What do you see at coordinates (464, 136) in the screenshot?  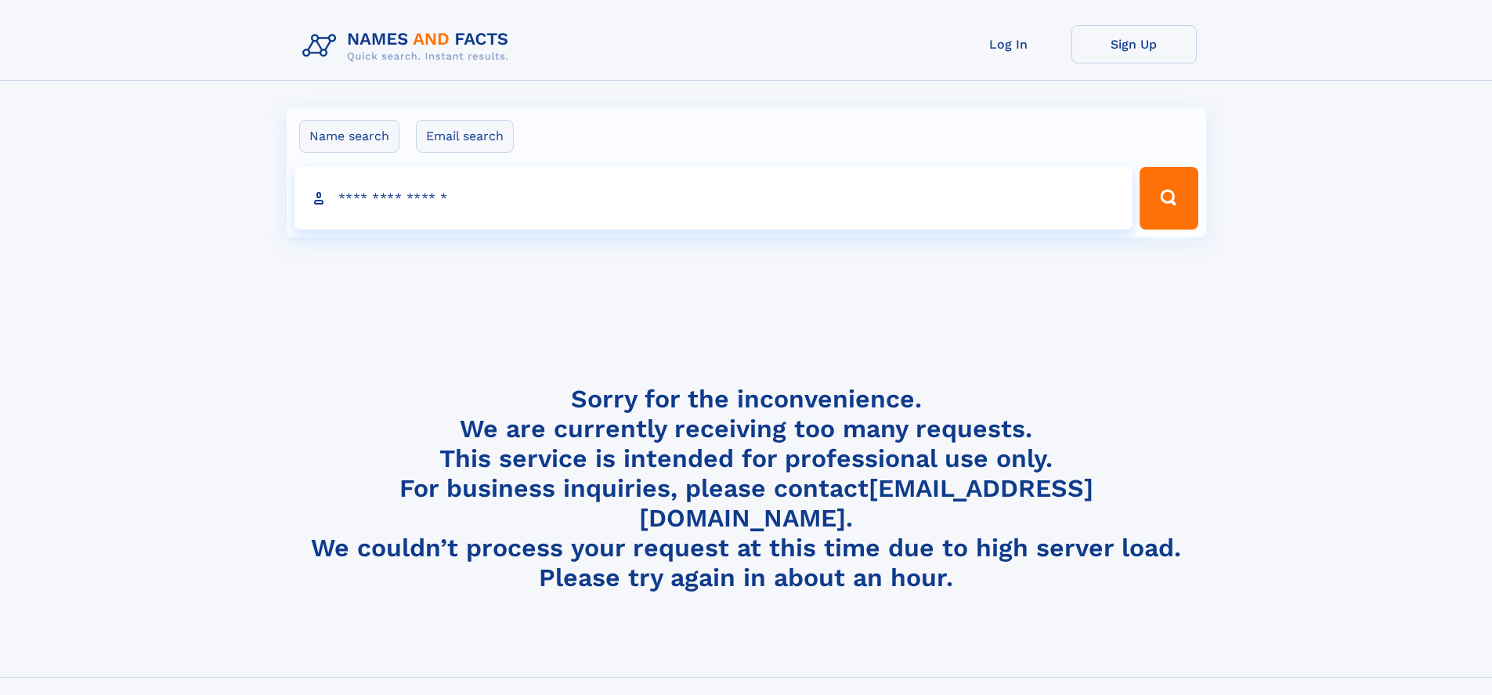 I see `label: Email search` at bounding box center [464, 136].